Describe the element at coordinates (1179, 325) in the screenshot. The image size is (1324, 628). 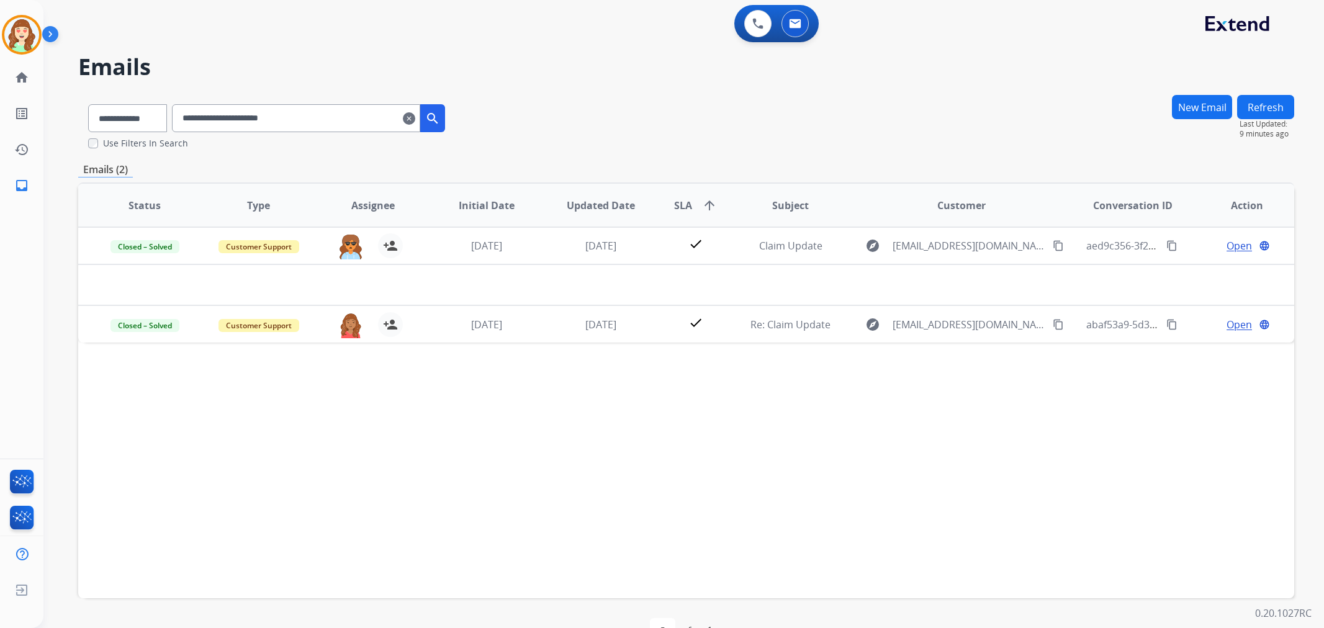
I see `span: abaf53a9-5d37-47ff-b957-3a454e9e58e1` at that location.